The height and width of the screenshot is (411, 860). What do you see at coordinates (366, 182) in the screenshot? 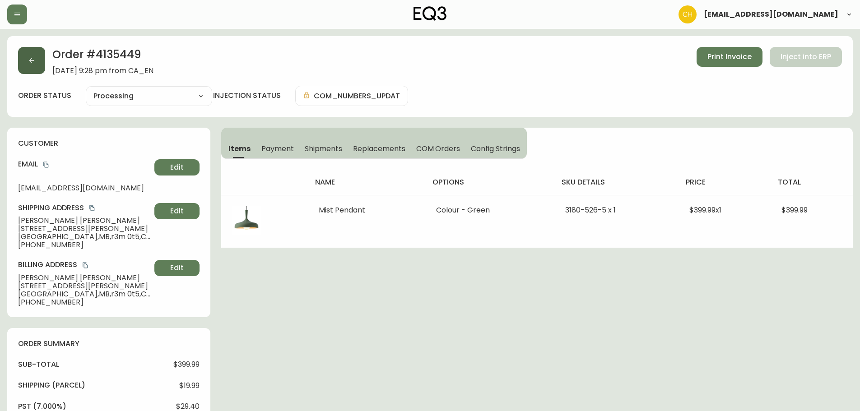
I see `h4: name` at bounding box center [366, 182].